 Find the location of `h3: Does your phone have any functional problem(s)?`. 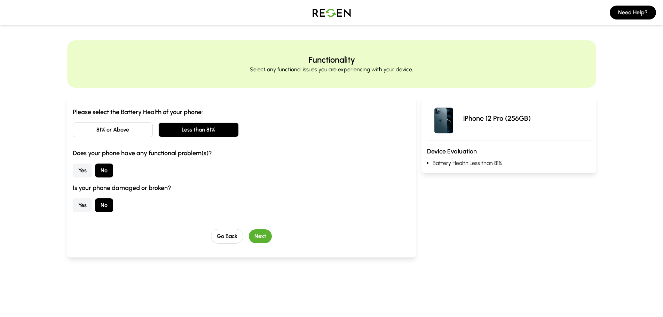

h3: Does your phone have any functional problem(s)? is located at coordinates (242, 153).